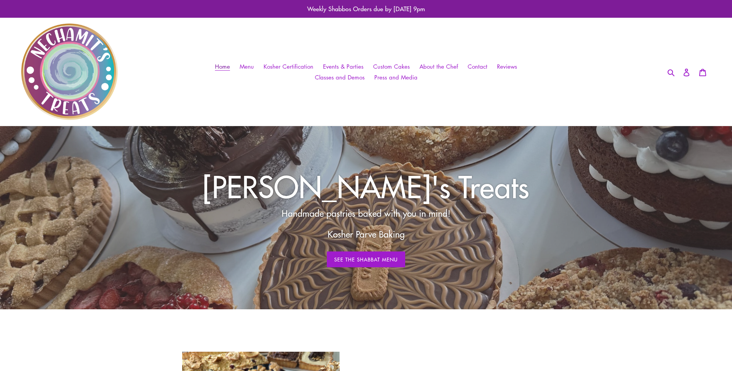 This screenshot has width=732, height=371. What do you see at coordinates (343, 66) in the screenshot?
I see `span: Events & Parties` at bounding box center [343, 66].